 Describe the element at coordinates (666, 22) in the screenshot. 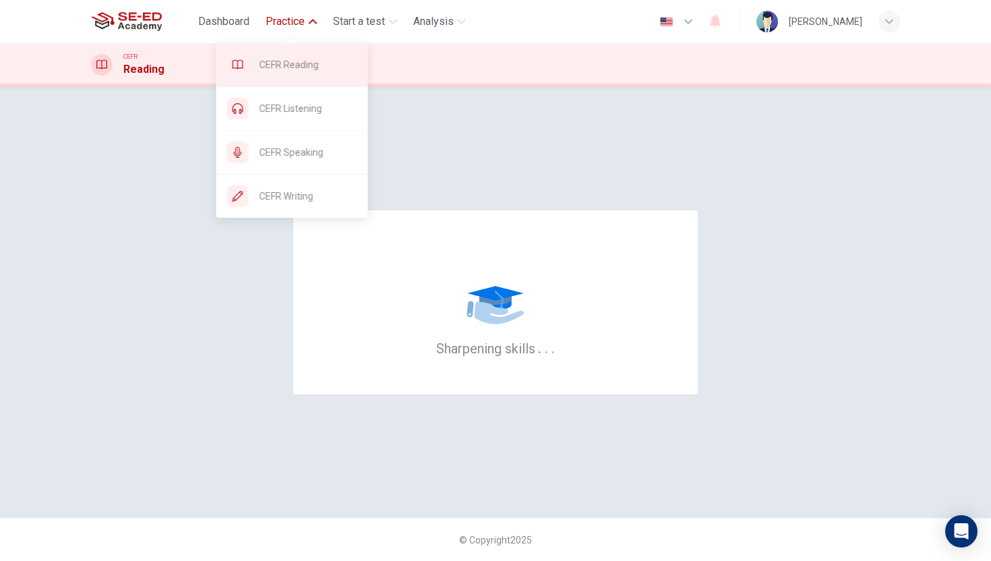

I see `img: en` at that location.